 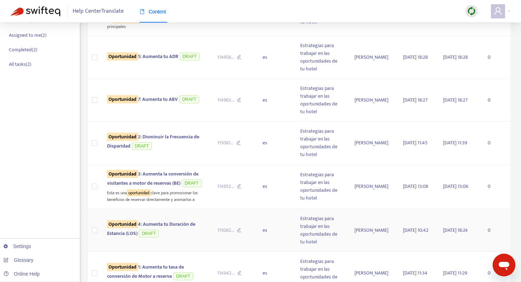 What do you see at coordinates (22, 274) in the screenshot?
I see `a: Online Help` at bounding box center [22, 274].